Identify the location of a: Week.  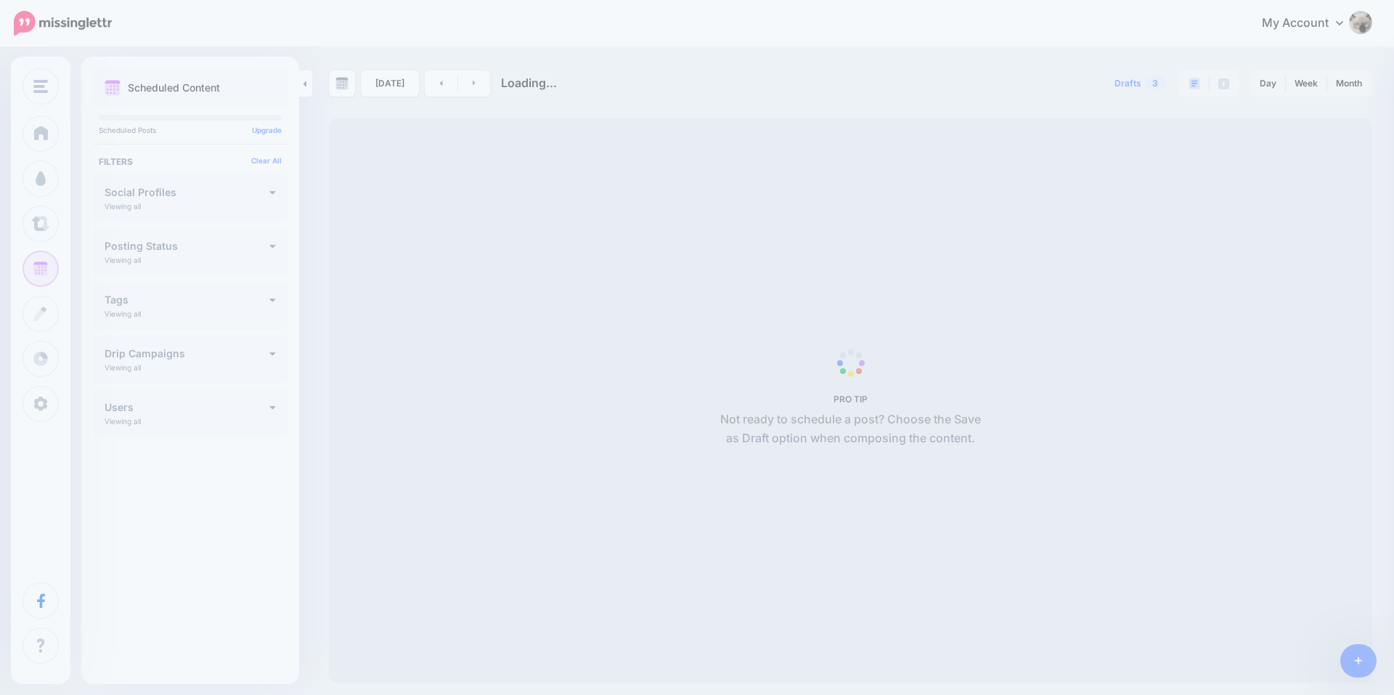
(1307, 84).